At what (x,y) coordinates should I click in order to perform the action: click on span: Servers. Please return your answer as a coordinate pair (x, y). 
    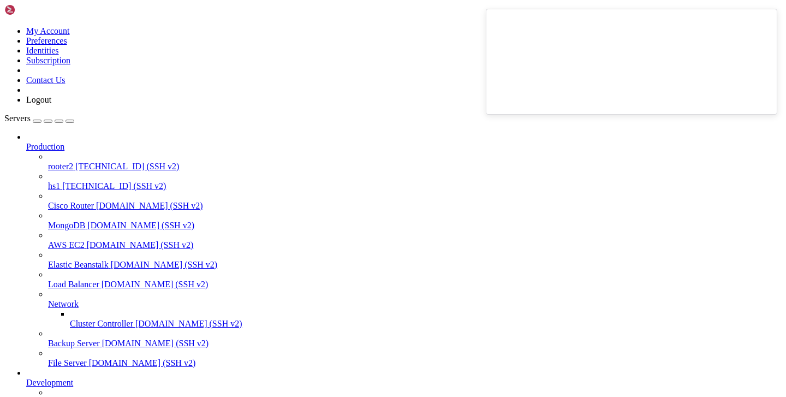
    Looking at the image, I should click on (17, 118).